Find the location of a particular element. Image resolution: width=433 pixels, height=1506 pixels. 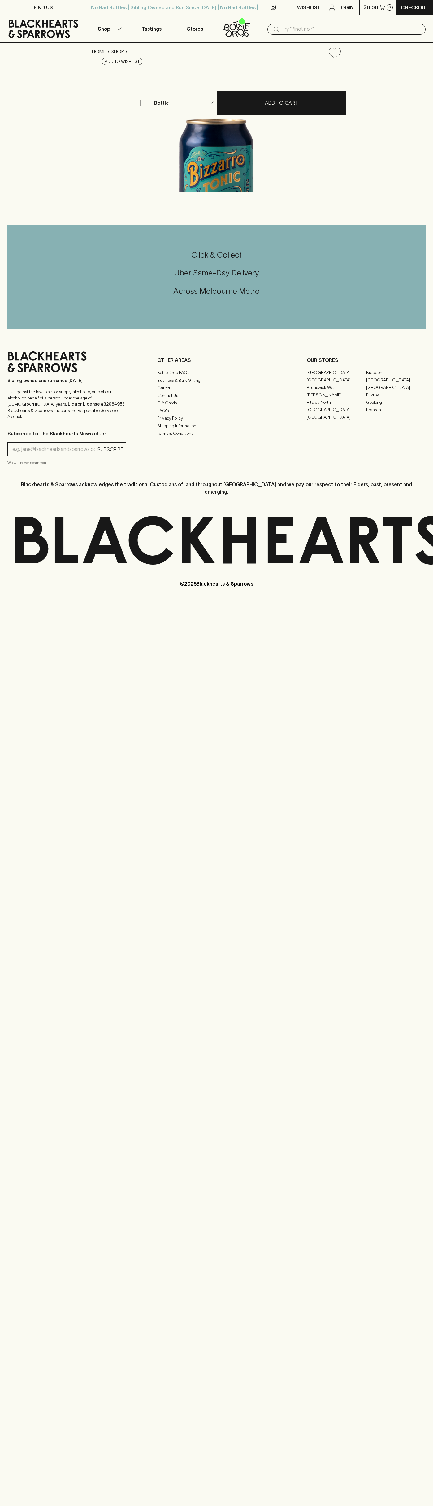

p: OUR STORES is located at coordinates (366, 360).